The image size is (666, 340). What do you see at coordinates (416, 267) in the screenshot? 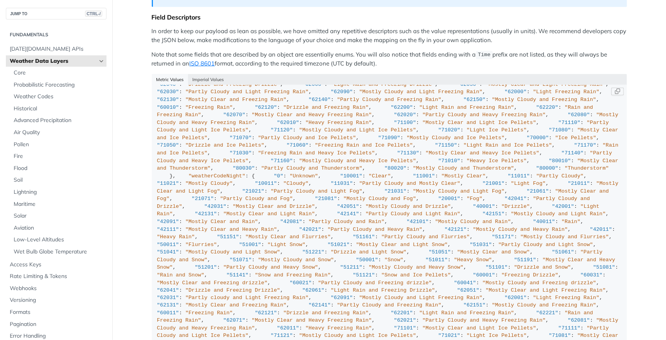
I see `span: "Mostly Cloudy and Heavy Snow"` at bounding box center [416, 267].